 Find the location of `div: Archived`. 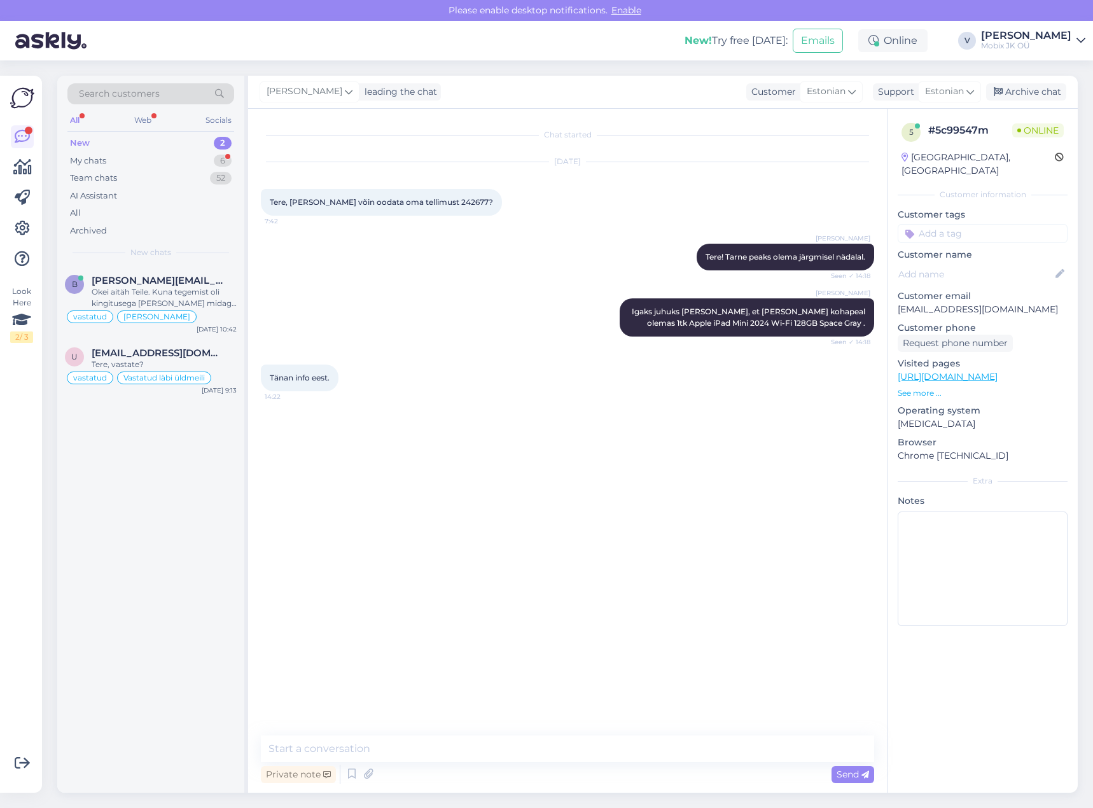

div: Archived is located at coordinates (88, 231).